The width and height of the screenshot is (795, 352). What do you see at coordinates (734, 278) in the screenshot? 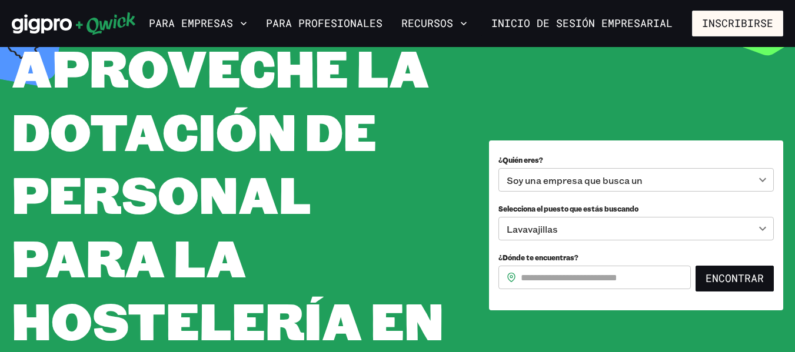
I see `button: Encontrar` at bounding box center [734, 278].